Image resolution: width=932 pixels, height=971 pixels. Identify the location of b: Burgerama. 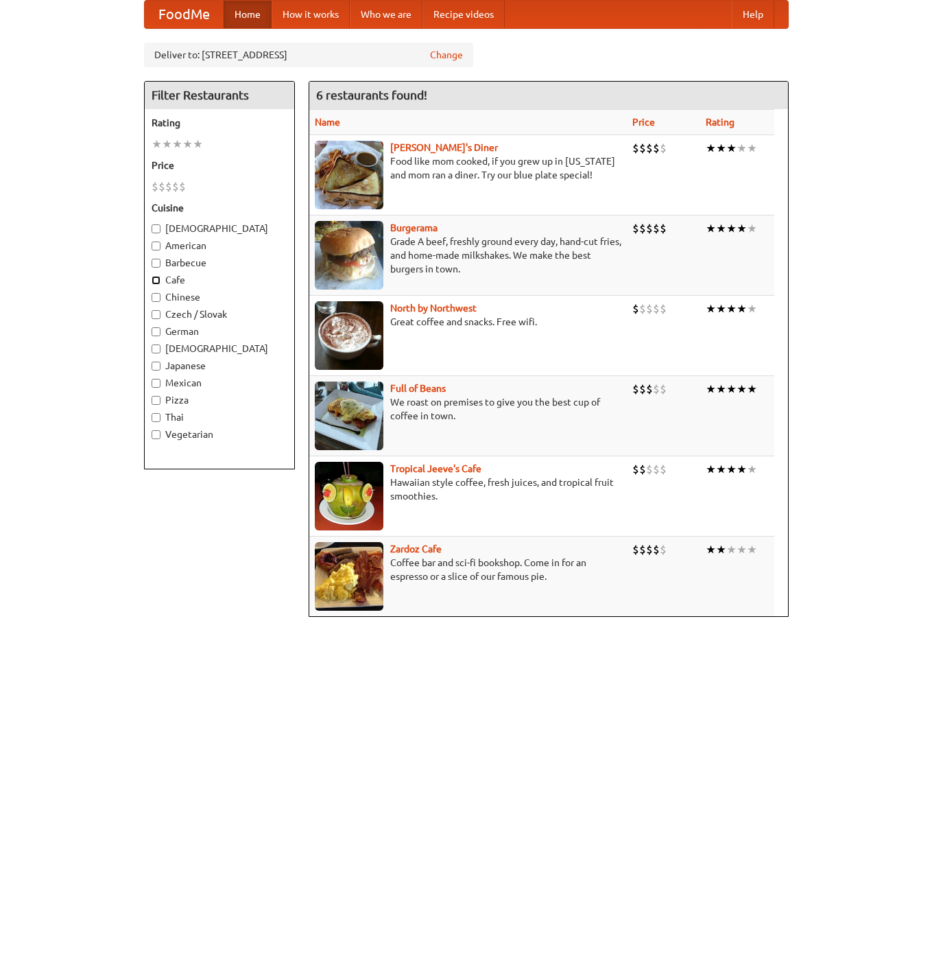
(414, 228).